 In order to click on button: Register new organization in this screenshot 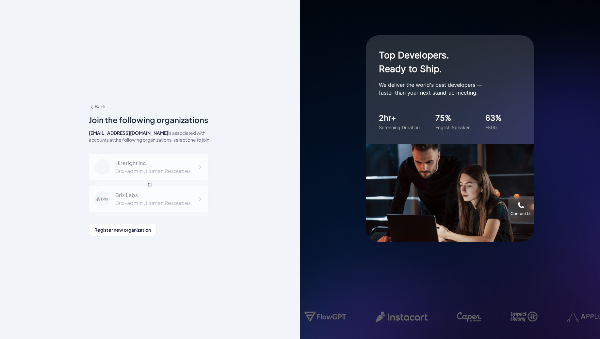, I will do `click(122, 230)`.